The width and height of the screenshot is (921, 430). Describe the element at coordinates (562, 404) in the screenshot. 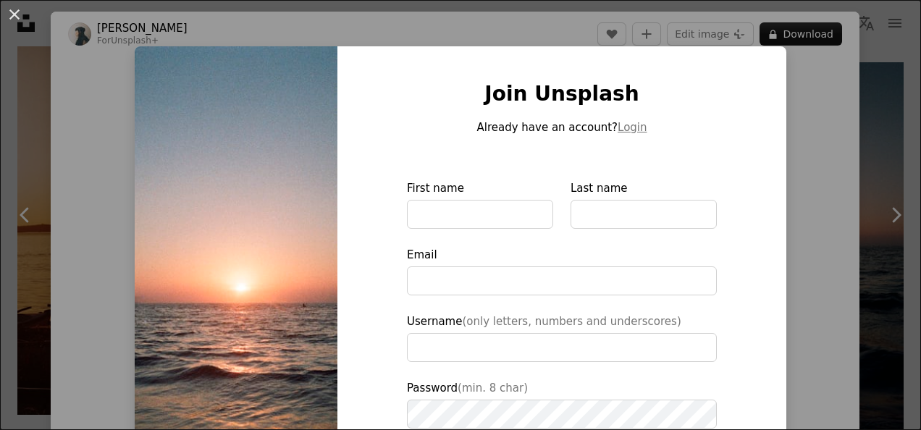

I see `label: Password` at that location.